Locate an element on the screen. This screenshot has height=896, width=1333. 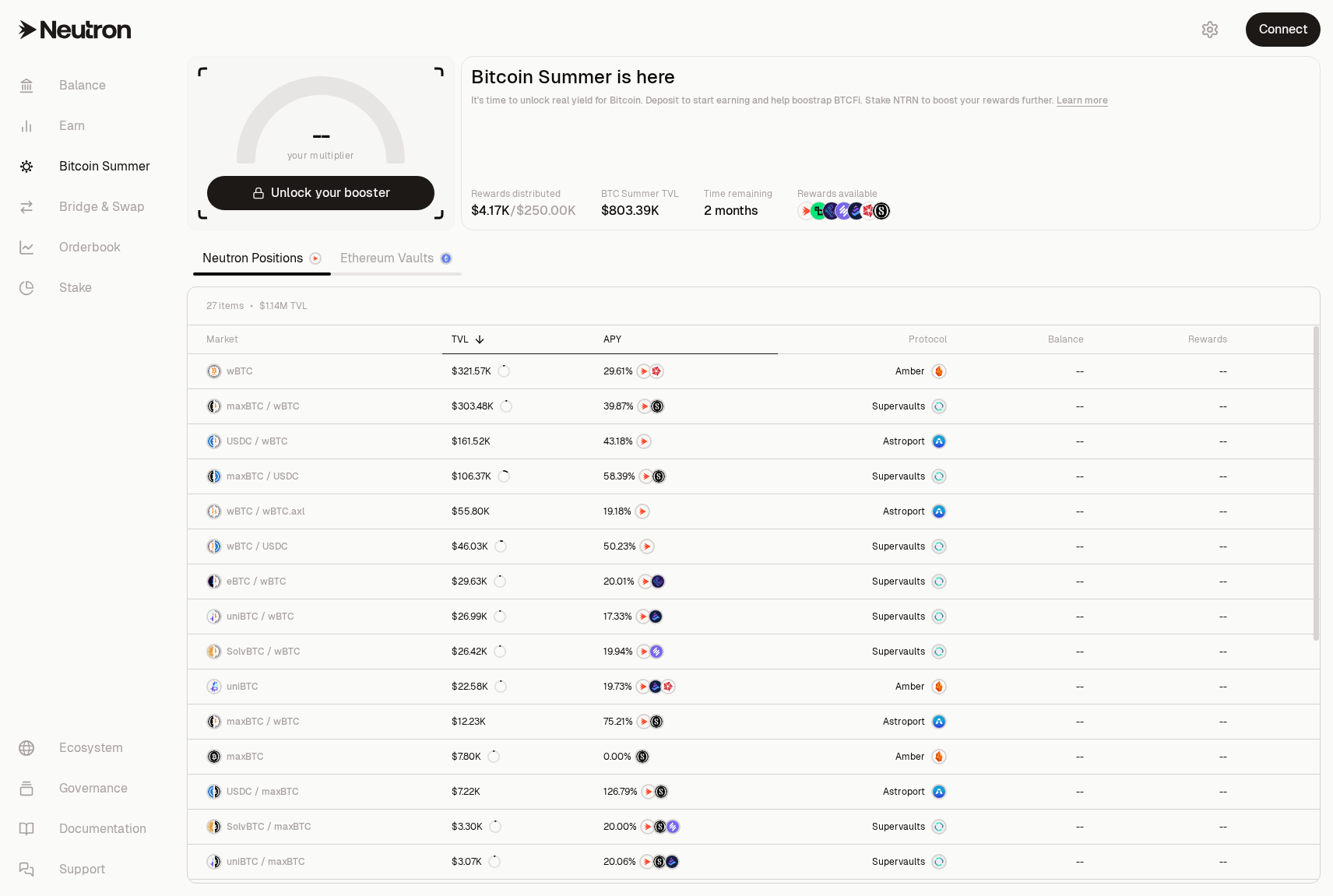
span: maxBTC is located at coordinates (245, 756).